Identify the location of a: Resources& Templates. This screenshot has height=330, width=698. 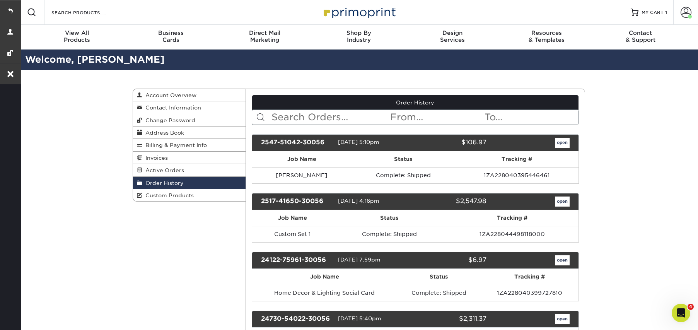
(547, 37).